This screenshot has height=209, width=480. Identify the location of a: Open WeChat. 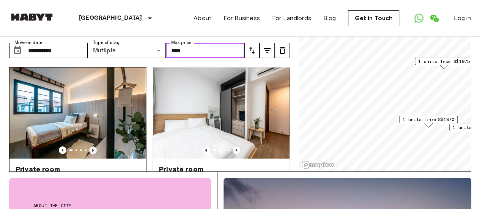
(434, 18).